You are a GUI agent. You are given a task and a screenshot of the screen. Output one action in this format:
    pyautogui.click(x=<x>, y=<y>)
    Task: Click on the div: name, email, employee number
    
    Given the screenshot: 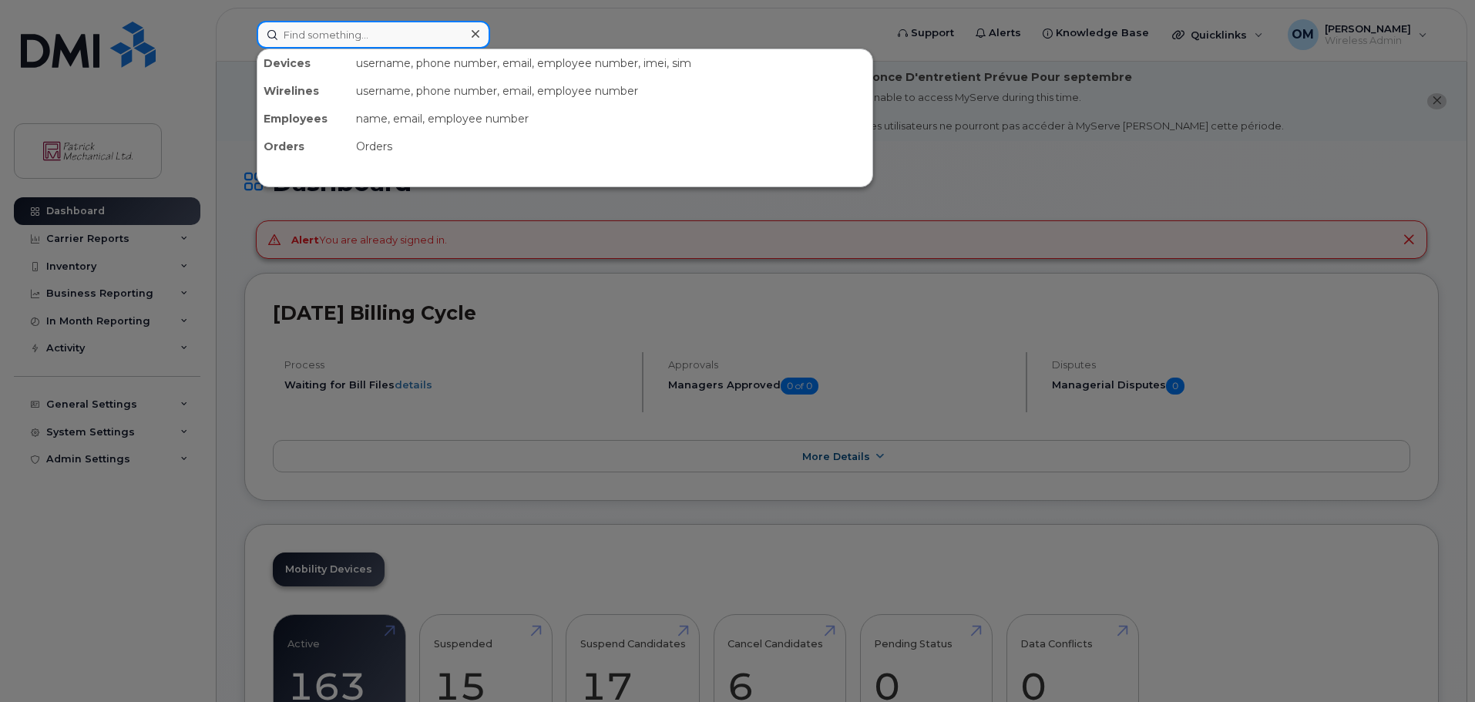 What is the action you would take?
    pyautogui.click(x=611, y=119)
    